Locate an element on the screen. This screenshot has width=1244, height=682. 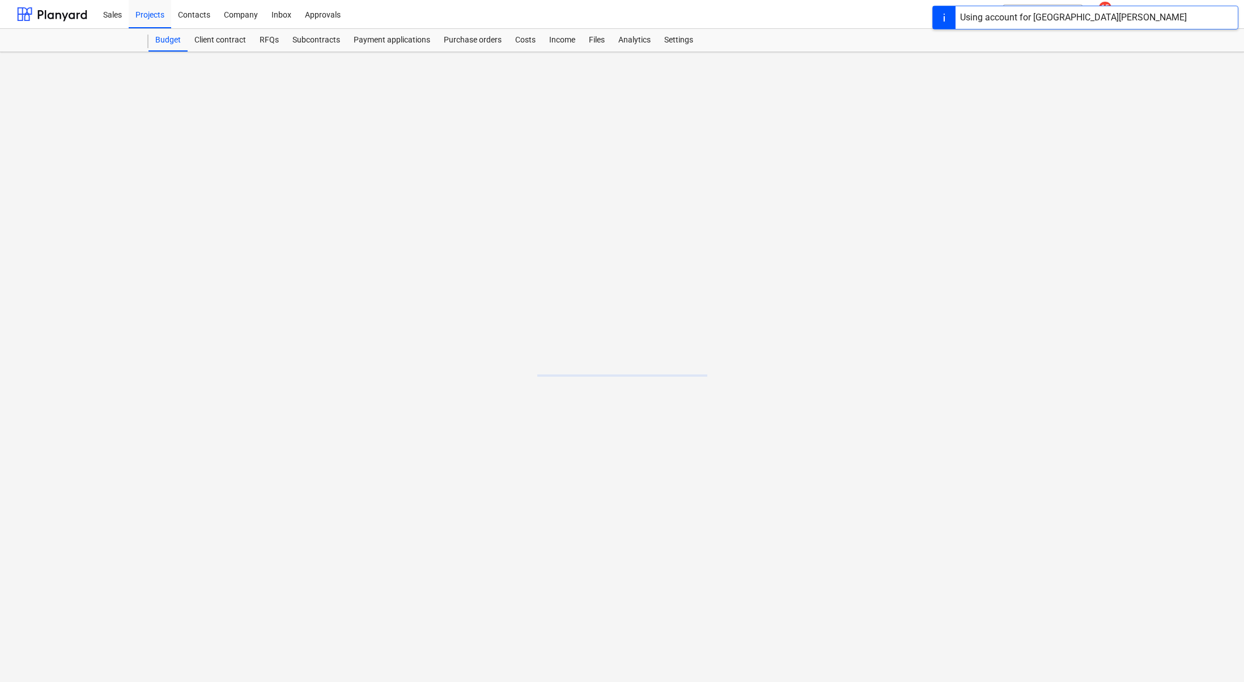
div: Payment applications is located at coordinates (392, 40).